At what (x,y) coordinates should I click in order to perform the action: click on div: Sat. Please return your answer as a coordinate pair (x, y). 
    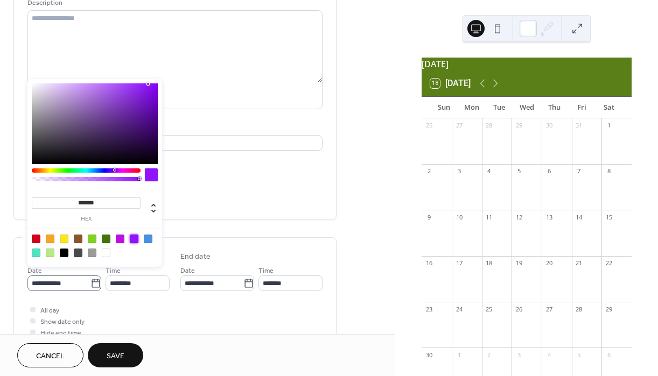
    Looking at the image, I should click on (609, 108).